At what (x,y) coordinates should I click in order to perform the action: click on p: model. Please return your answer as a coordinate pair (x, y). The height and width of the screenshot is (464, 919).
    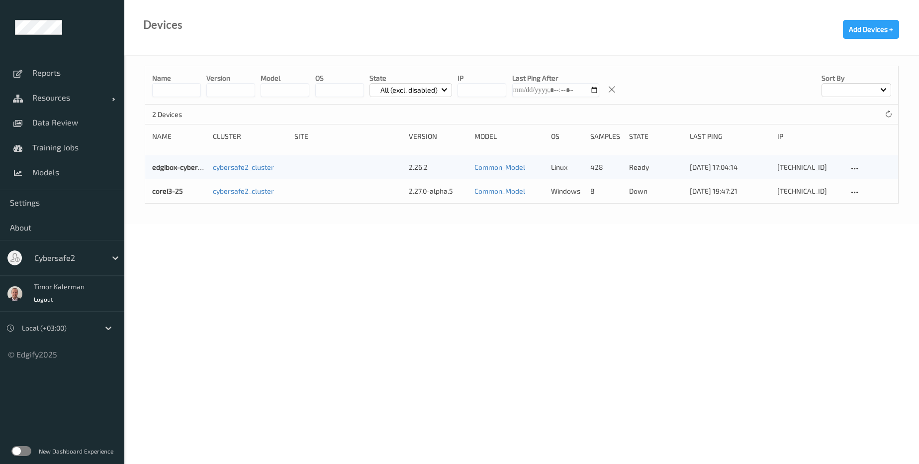
    Looking at the image, I should click on (285, 78).